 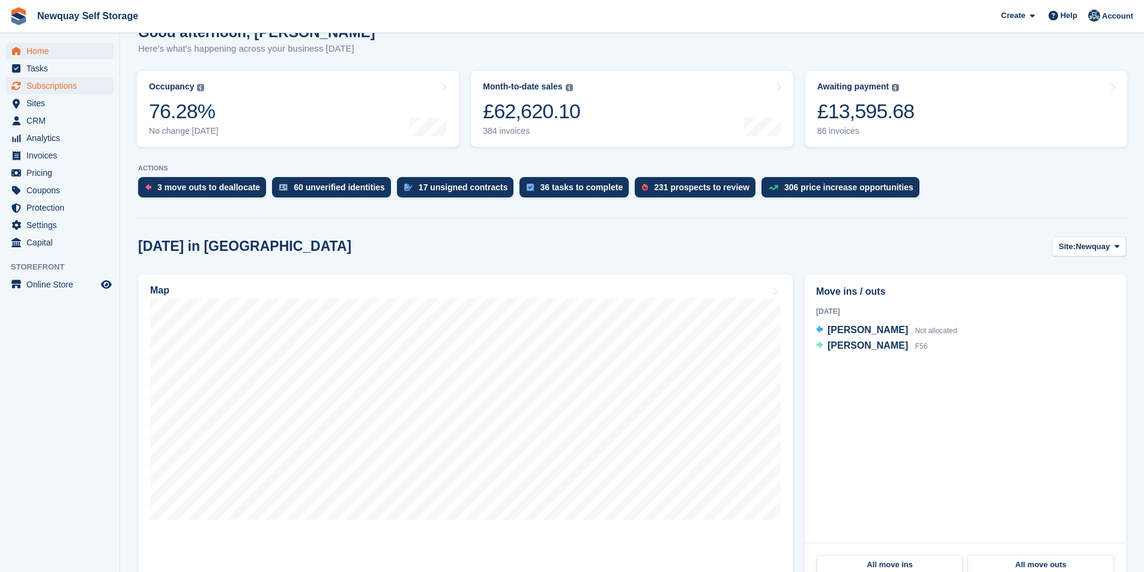 I want to click on div: 306 price increase opportunities, so click(x=848, y=187).